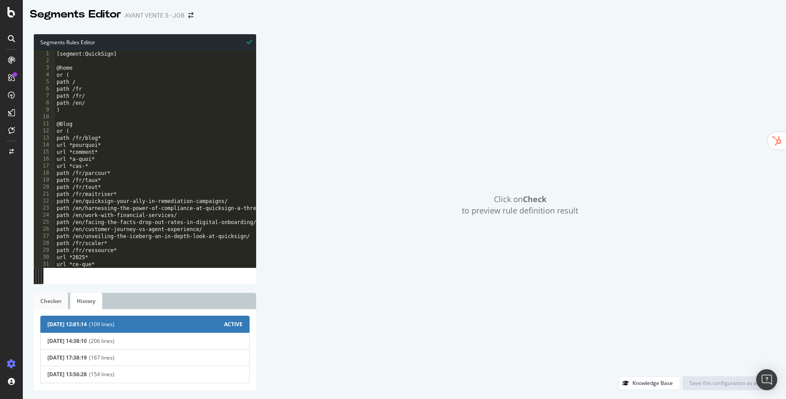 Image resolution: width=786 pixels, height=399 pixels. Describe the element at coordinates (44, 103) in the screenshot. I see `div: 8` at that location.